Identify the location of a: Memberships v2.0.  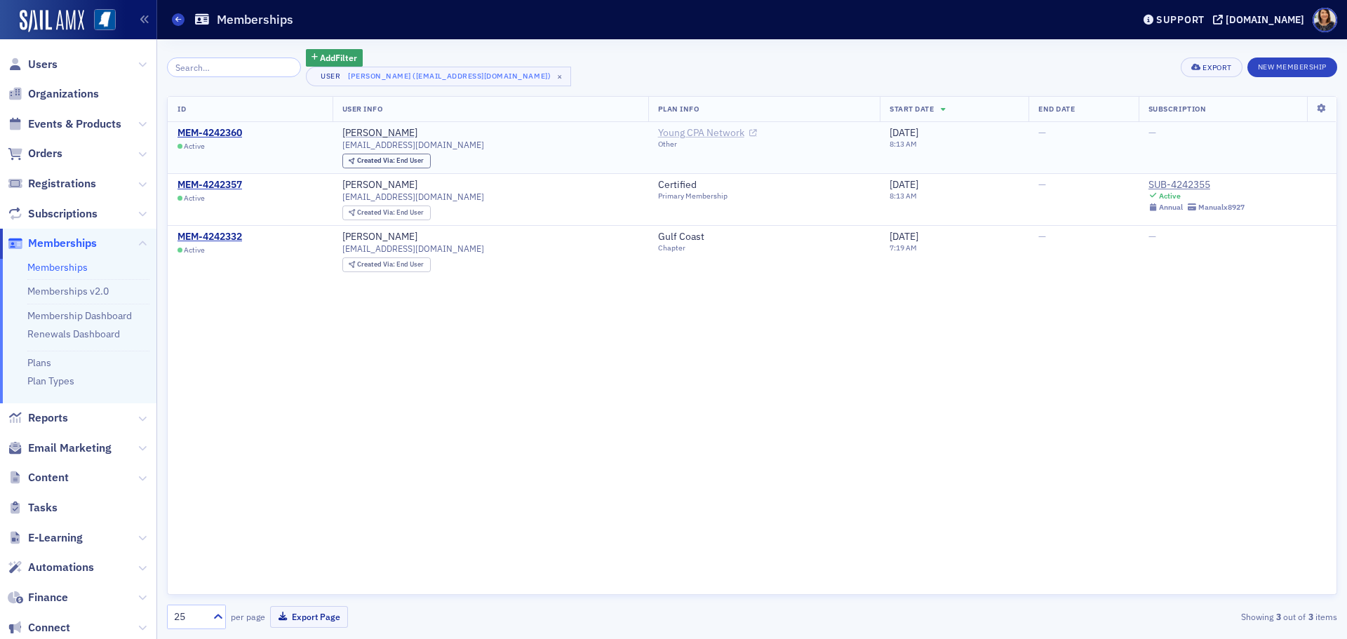
(68, 291).